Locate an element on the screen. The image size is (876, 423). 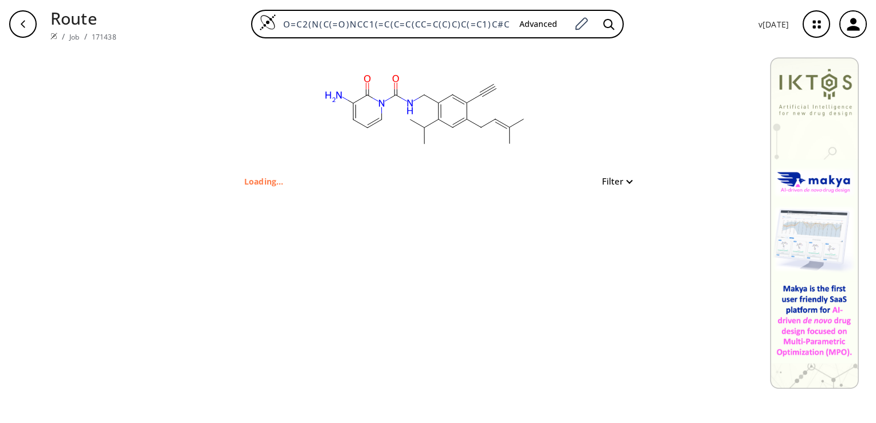
button: Filter is located at coordinates (614, 181).